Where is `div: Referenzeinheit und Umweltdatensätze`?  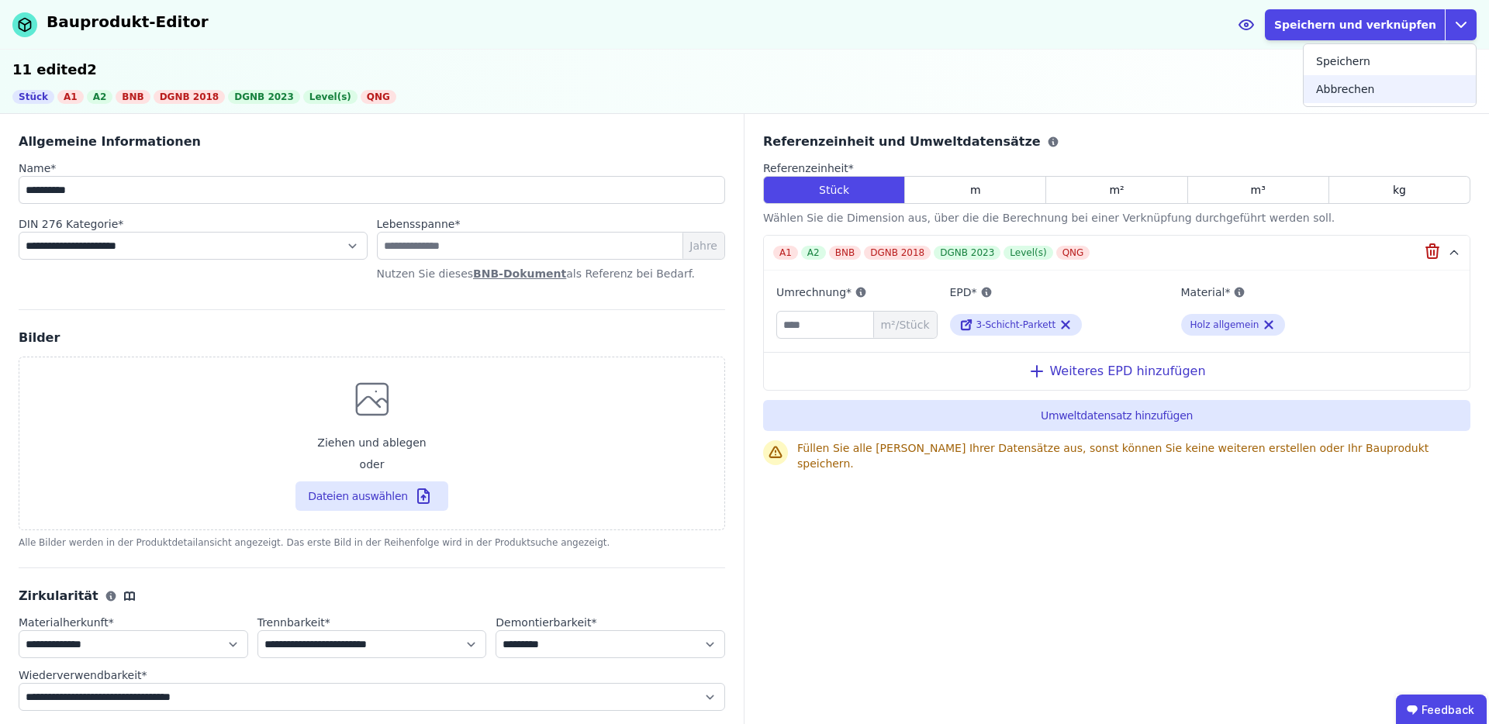
div: Referenzeinheit und Umweltdatensätze is located at coordinates (1117, 142).